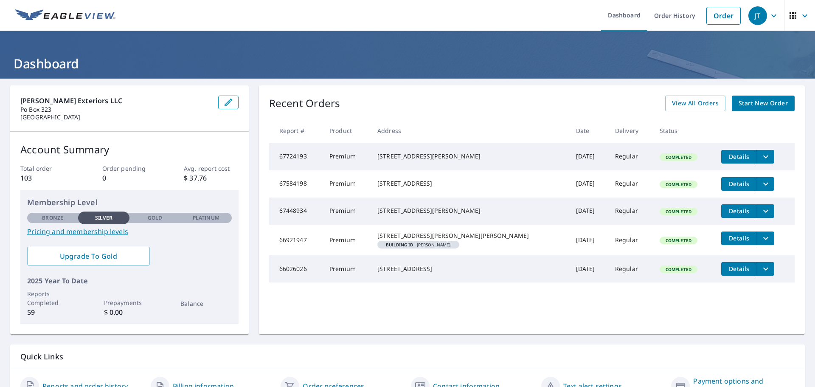 The height and width of the screenshot is (387, 815). What do you see at coordinates (739, 157) in the screenshot?
I see `button: detailsBtn-67724193` at bounding box center [739, 157].